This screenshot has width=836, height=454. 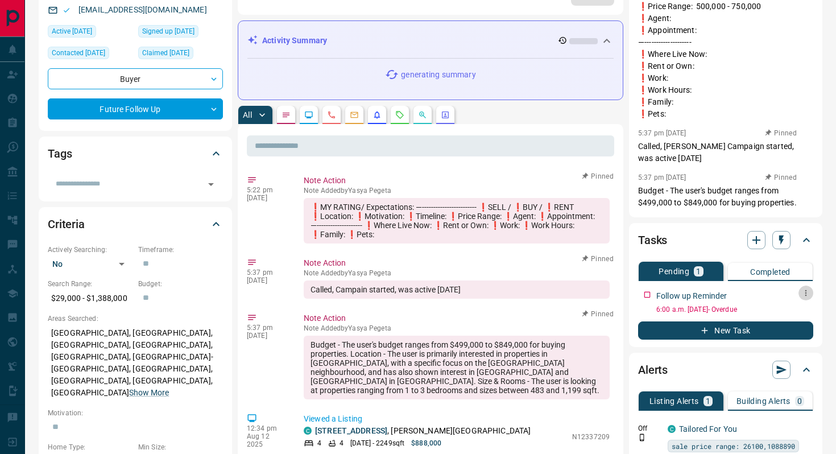 I want to click on p: Completed, so click(x=770, y=272).